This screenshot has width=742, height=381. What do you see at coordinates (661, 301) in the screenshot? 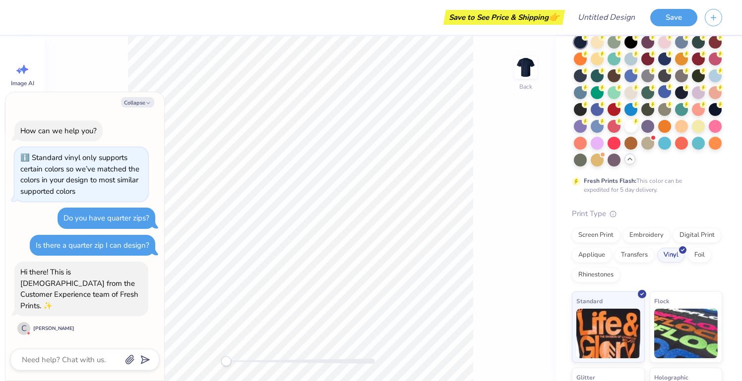
I see `span: Flock` at bounding box center [661, 301].